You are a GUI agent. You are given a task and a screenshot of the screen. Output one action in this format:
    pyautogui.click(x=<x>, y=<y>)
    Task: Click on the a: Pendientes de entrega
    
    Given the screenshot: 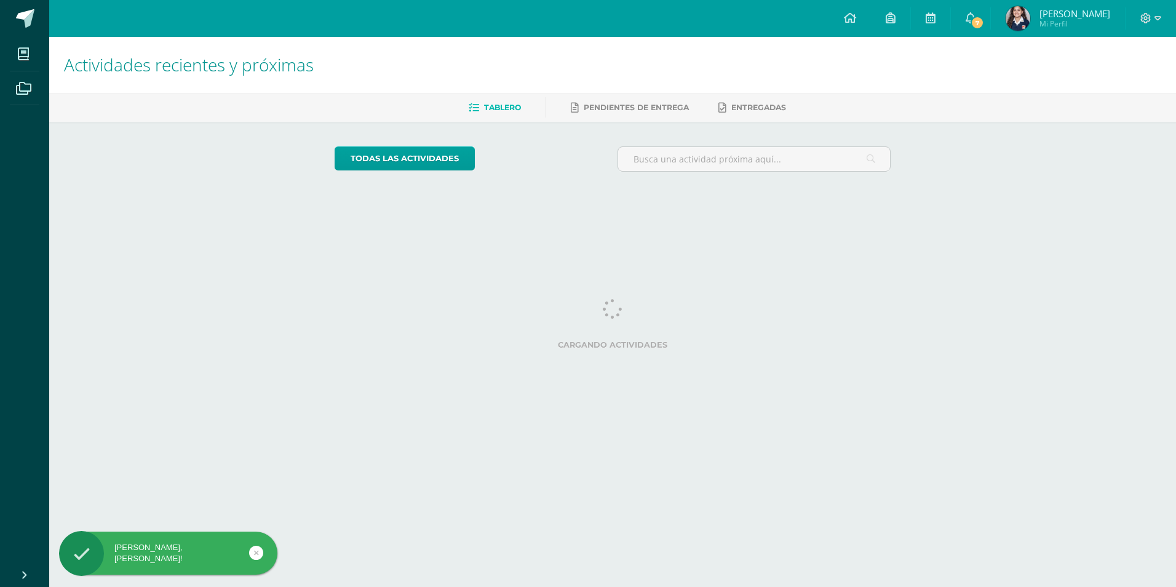 What is the action you would take?
    pyautogui.click(x=630, y=108)
    